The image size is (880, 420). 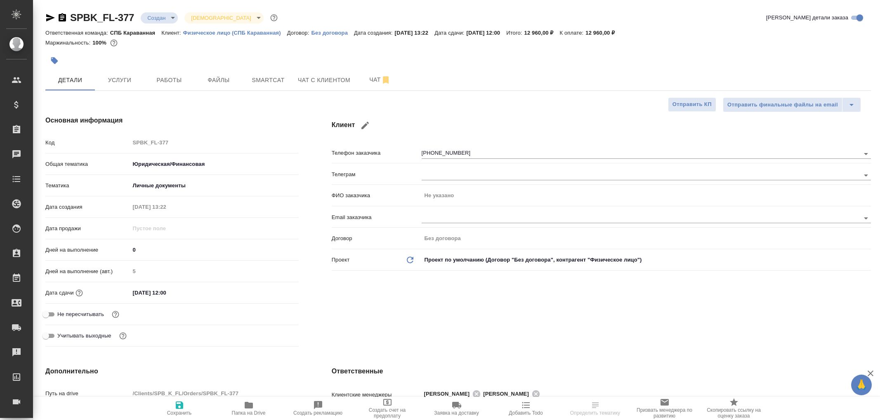 I want to click on p: К оплате:, so click(x=573, y=33).